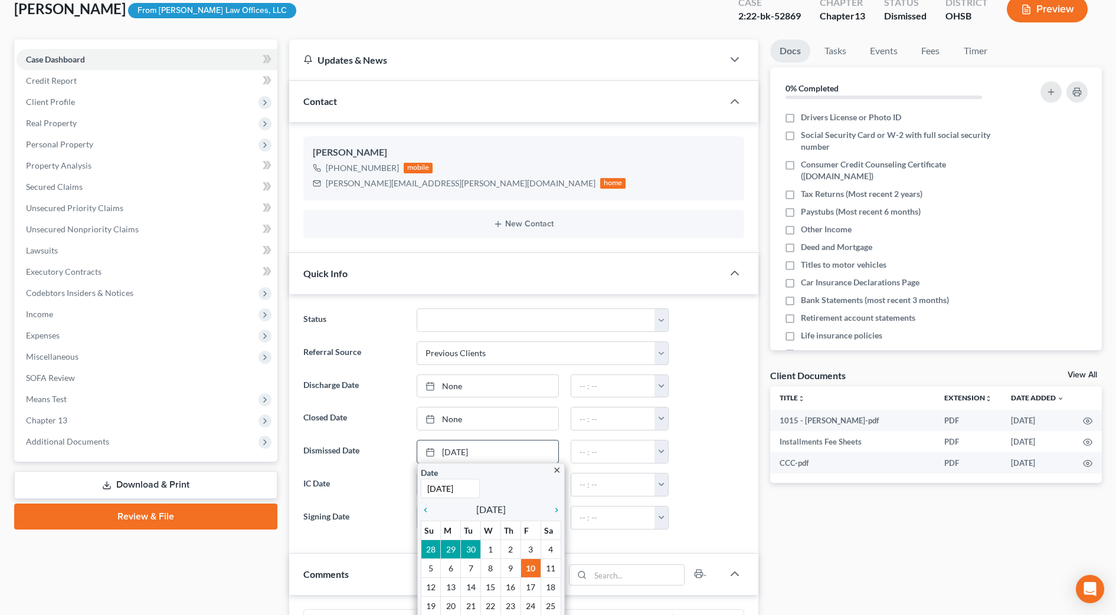  What do you see at coordinates (50, 101) in the screenshot?
I see `span: Client Profile` at bounding box center [50, 101].